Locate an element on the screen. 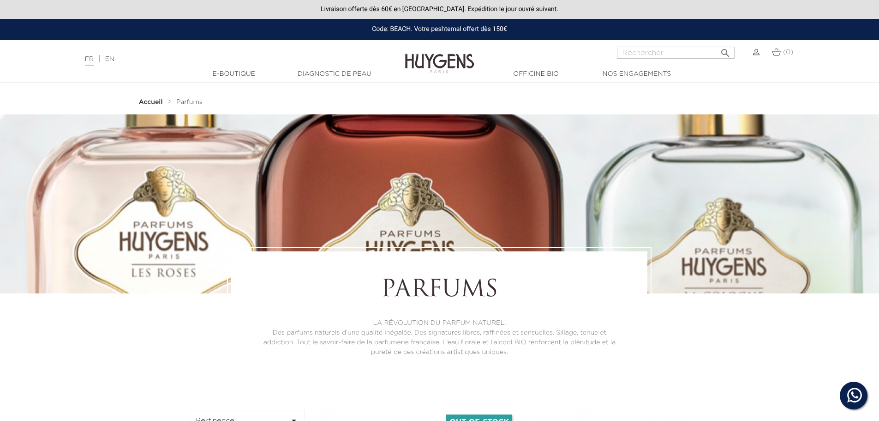 This screenshot has height=421, width=879. span: (0) is located at coordinates (788, 52).